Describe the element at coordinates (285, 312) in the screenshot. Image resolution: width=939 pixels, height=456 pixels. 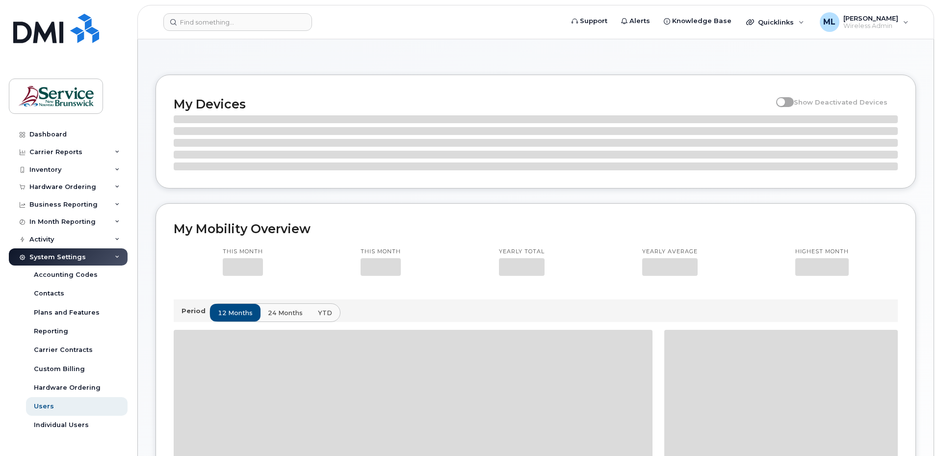
I see `span: 24 months` at that location.